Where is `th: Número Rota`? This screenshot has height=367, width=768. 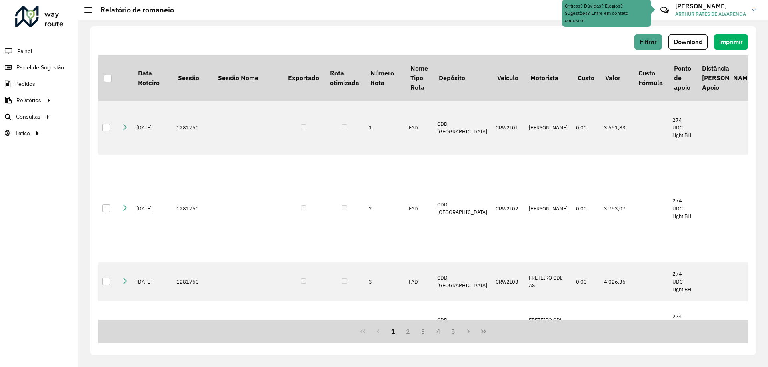
th: Número Rota is located at coordinates (385, 78).